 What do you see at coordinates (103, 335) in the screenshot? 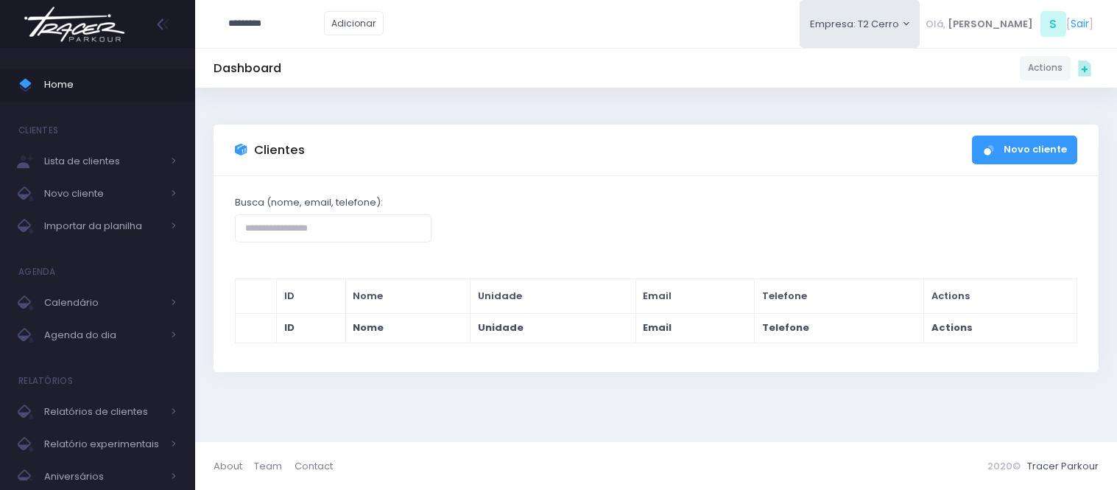
I see `span: Agenda do dia` at bounding box center [103, 335].